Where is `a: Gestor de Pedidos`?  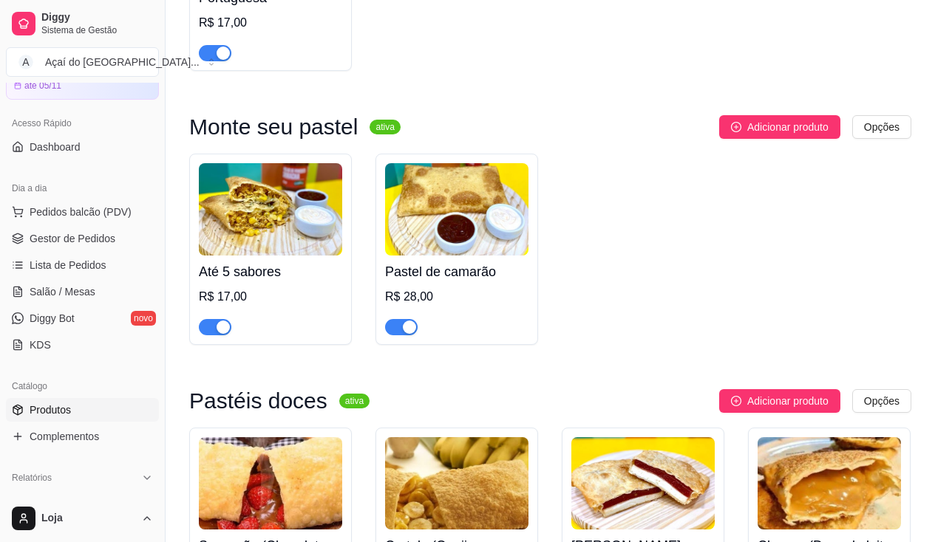 a: Gestor de Pedidos is located at coordinates (82, 239).